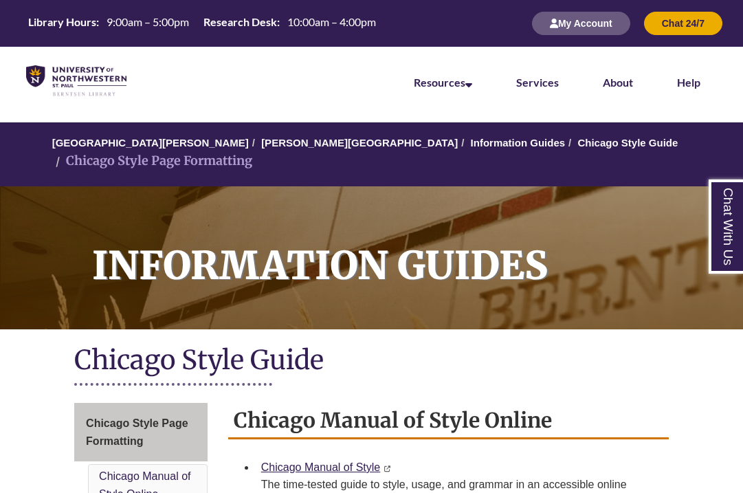 The height and width of the screenshot is (493, 743). Describe the element at coordinates (581, 23) in the screenshot. I see `a: My Account` at that location.